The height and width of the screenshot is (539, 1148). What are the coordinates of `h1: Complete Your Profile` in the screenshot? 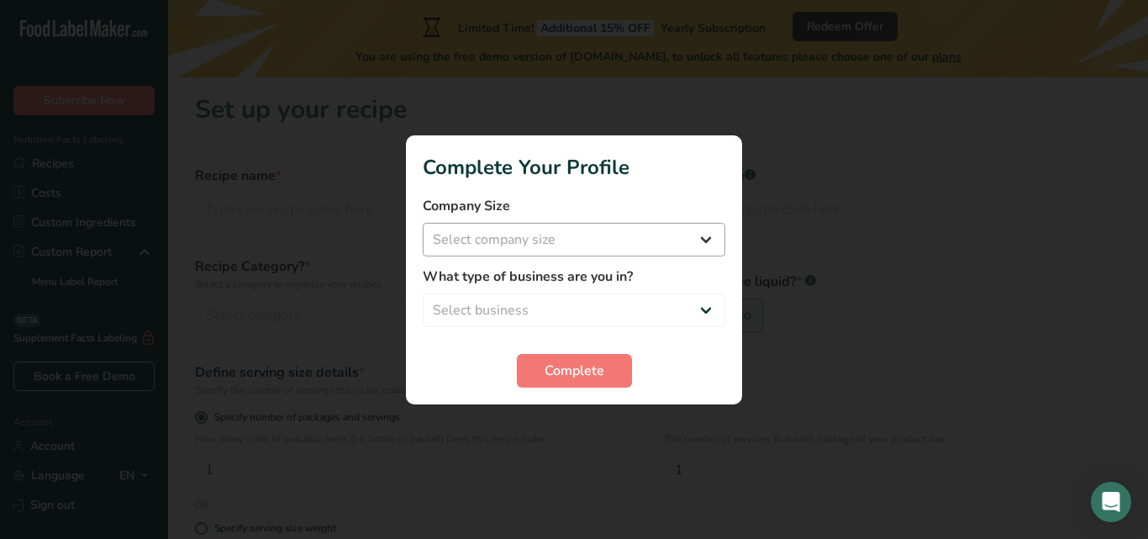 It's located at (574, 167).